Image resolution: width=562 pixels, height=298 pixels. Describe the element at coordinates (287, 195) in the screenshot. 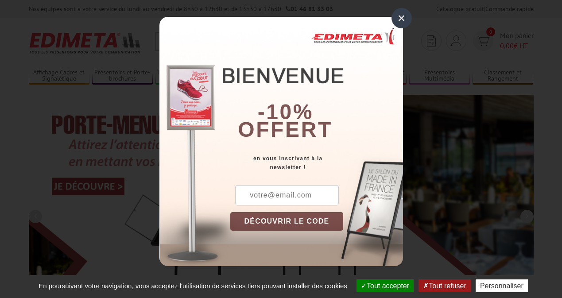

I see `input: votre@email.com` at that location.